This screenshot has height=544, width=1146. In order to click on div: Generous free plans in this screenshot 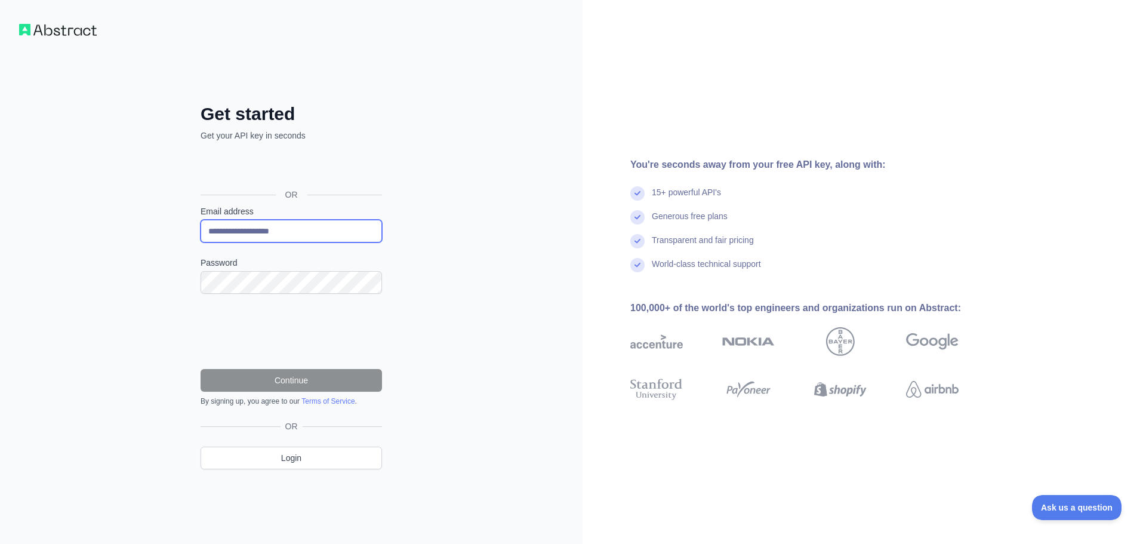, I will do `click(689, 222)`.